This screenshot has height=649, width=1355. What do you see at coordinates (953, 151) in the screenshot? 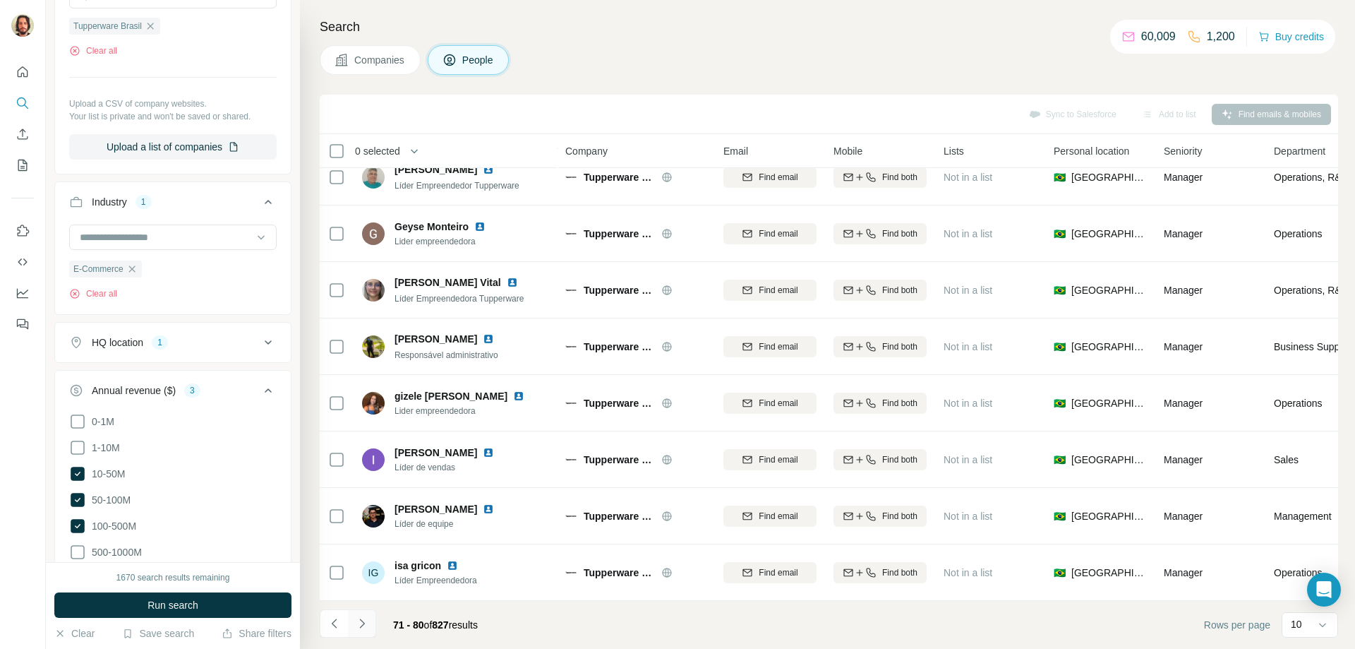
I see `span: Lists` at bounding box center [953, 151].